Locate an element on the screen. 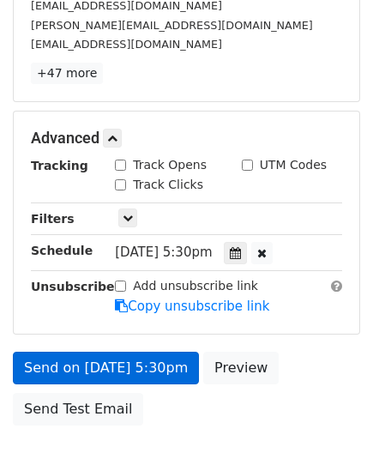  label: Add unsubscribe link is located at coordinates (196, 286).